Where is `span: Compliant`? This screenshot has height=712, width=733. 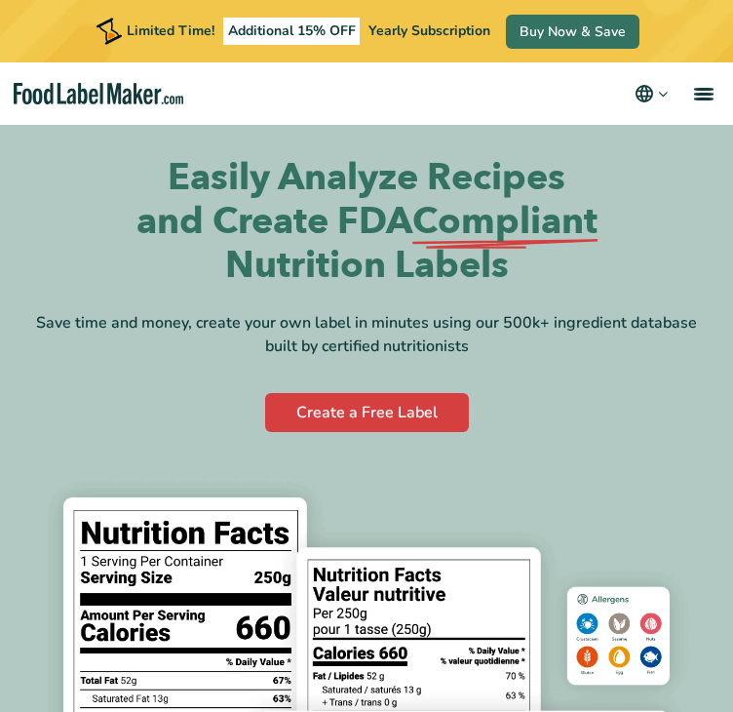
span: Compliant is located at coordinates (505, 221).